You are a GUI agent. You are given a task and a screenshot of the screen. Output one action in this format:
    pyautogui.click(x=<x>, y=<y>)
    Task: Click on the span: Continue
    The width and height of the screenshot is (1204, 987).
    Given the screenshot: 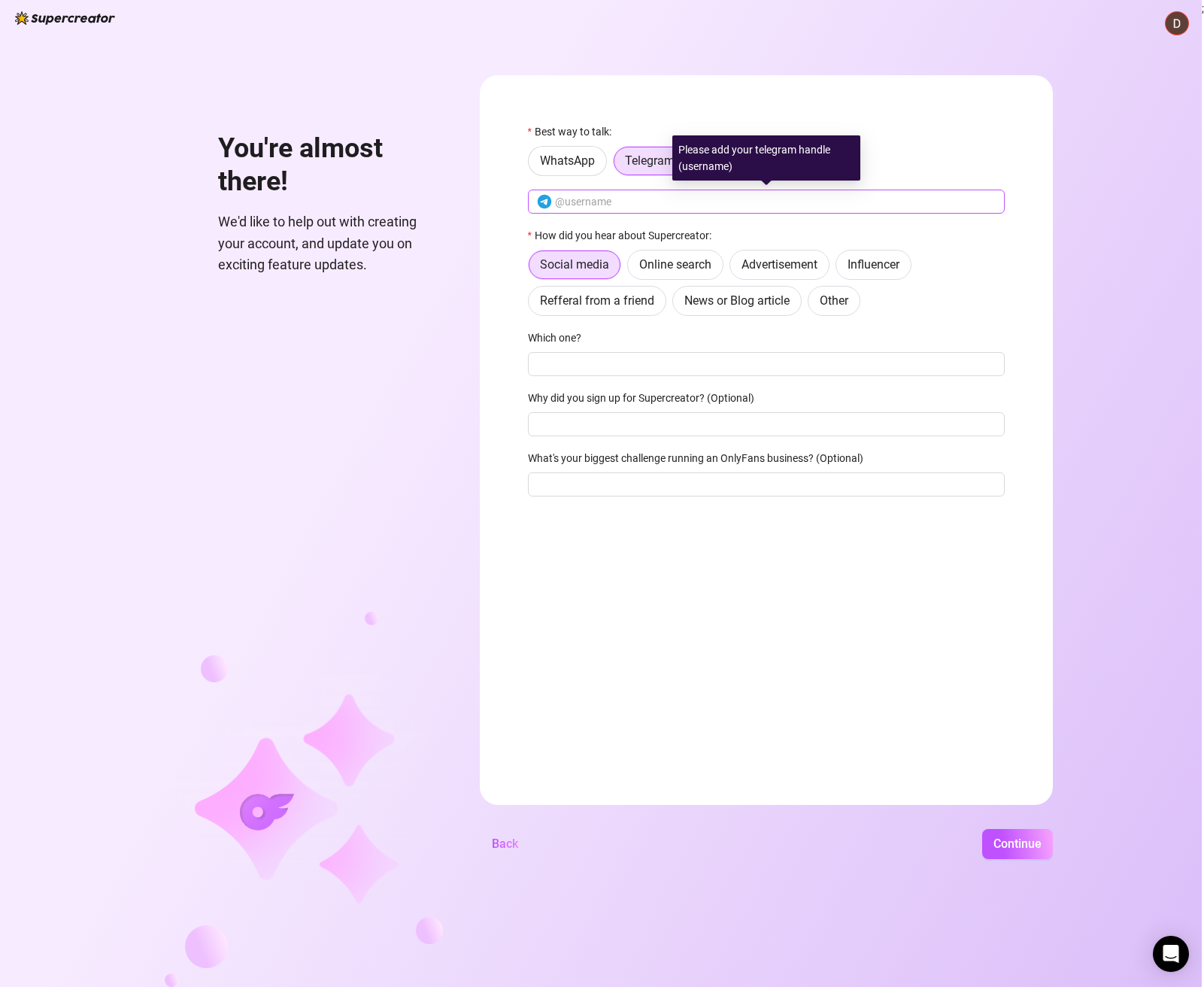 What is the action you would take?
    pyautogui.click(x=1018, y=843)
    